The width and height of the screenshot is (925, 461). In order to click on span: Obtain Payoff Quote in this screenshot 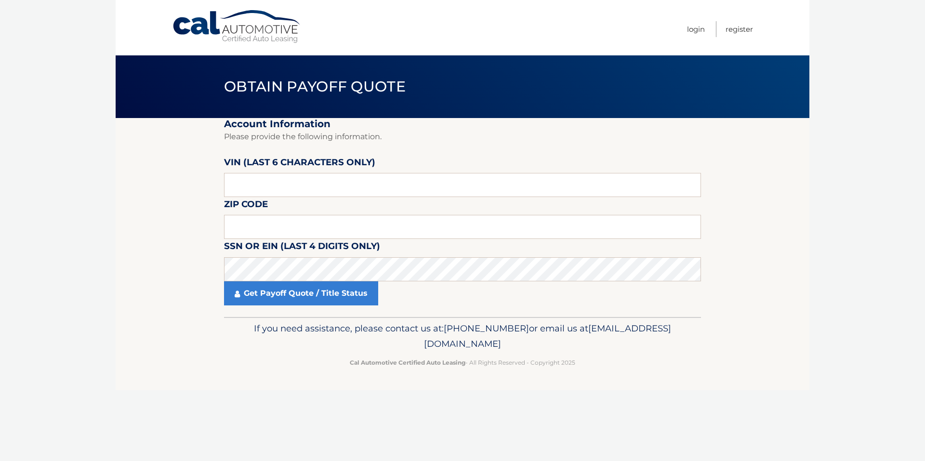, I will do `click(315, 86)`.